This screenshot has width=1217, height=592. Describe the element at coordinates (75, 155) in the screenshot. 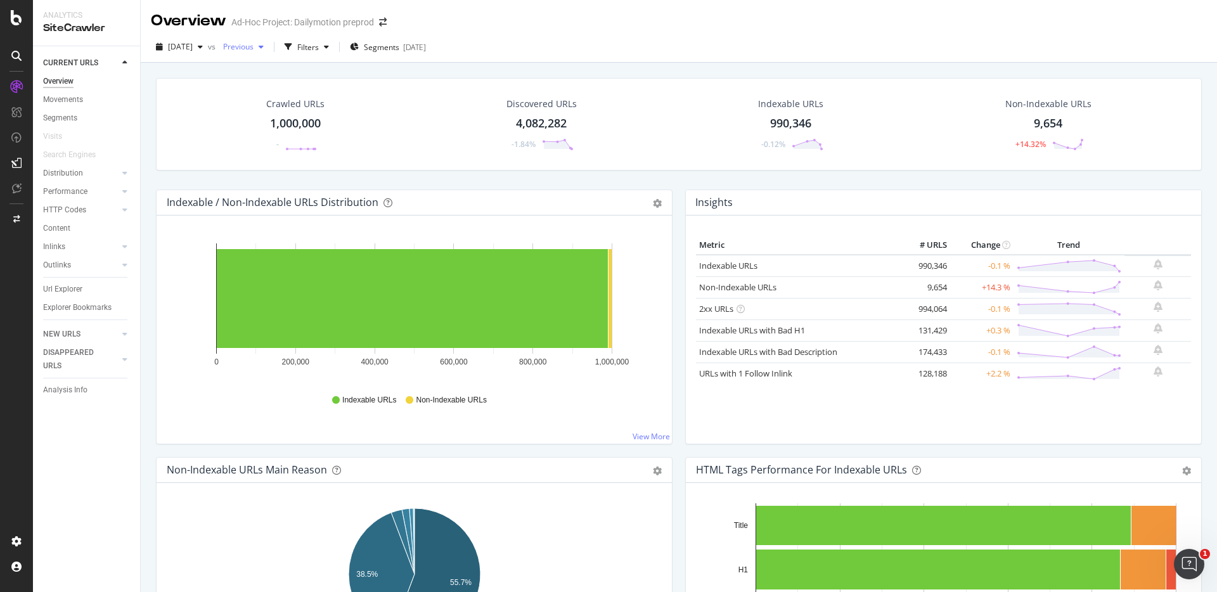

I see `a: Search Engines` at that location.